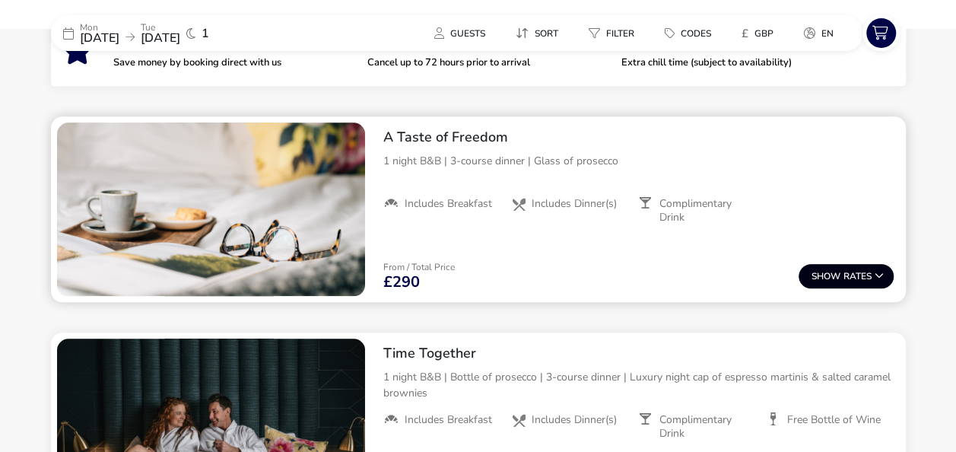 Image resolution: width=956 pixels, height=452 pixels. I want to click on button: en, so click(818, 33).